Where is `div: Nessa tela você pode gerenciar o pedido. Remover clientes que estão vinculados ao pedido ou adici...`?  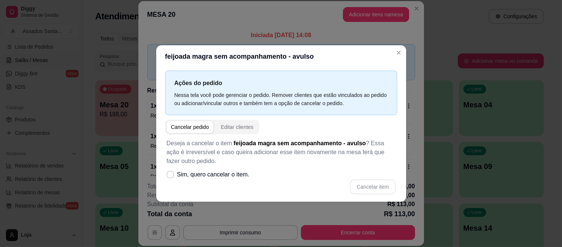 div: Nessa tela você pode gerenciar o pedido. Remover clientes que estão vinculados ao pedido ou adici... is located at coordinates (281, 99).